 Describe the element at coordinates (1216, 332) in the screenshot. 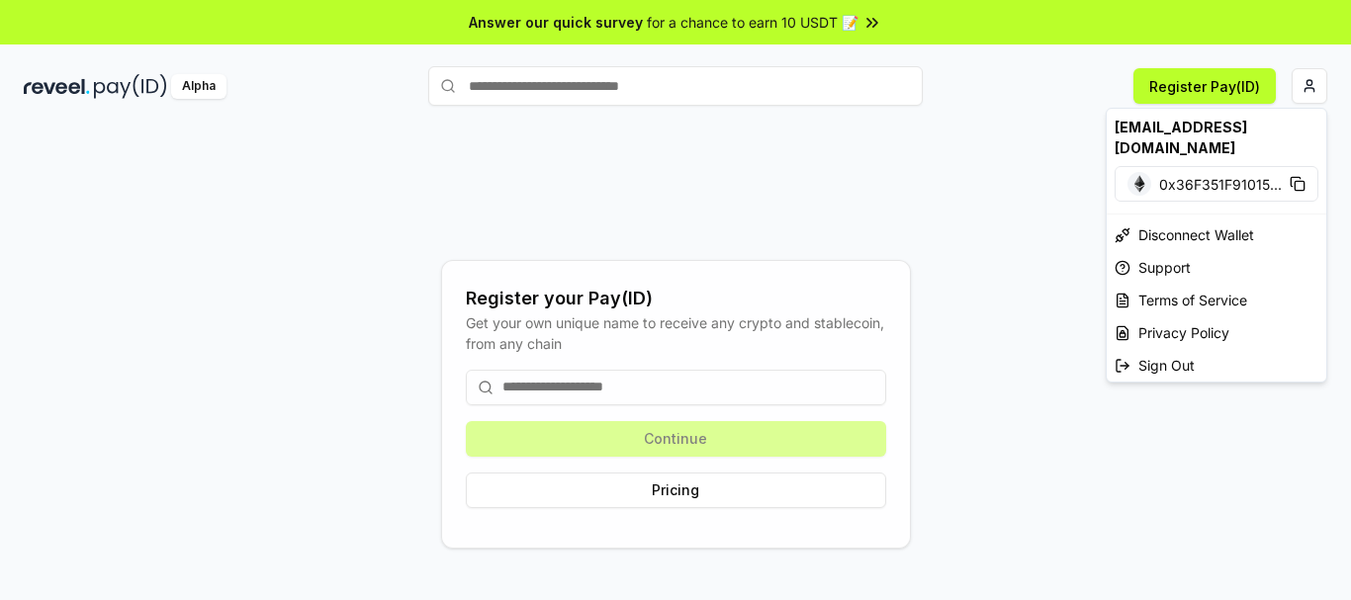

I see `a: Privacy Policy` at that location.